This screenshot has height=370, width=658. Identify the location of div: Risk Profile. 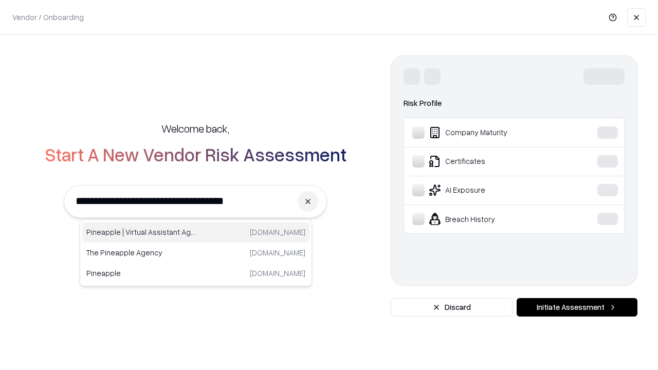
(514, 103).